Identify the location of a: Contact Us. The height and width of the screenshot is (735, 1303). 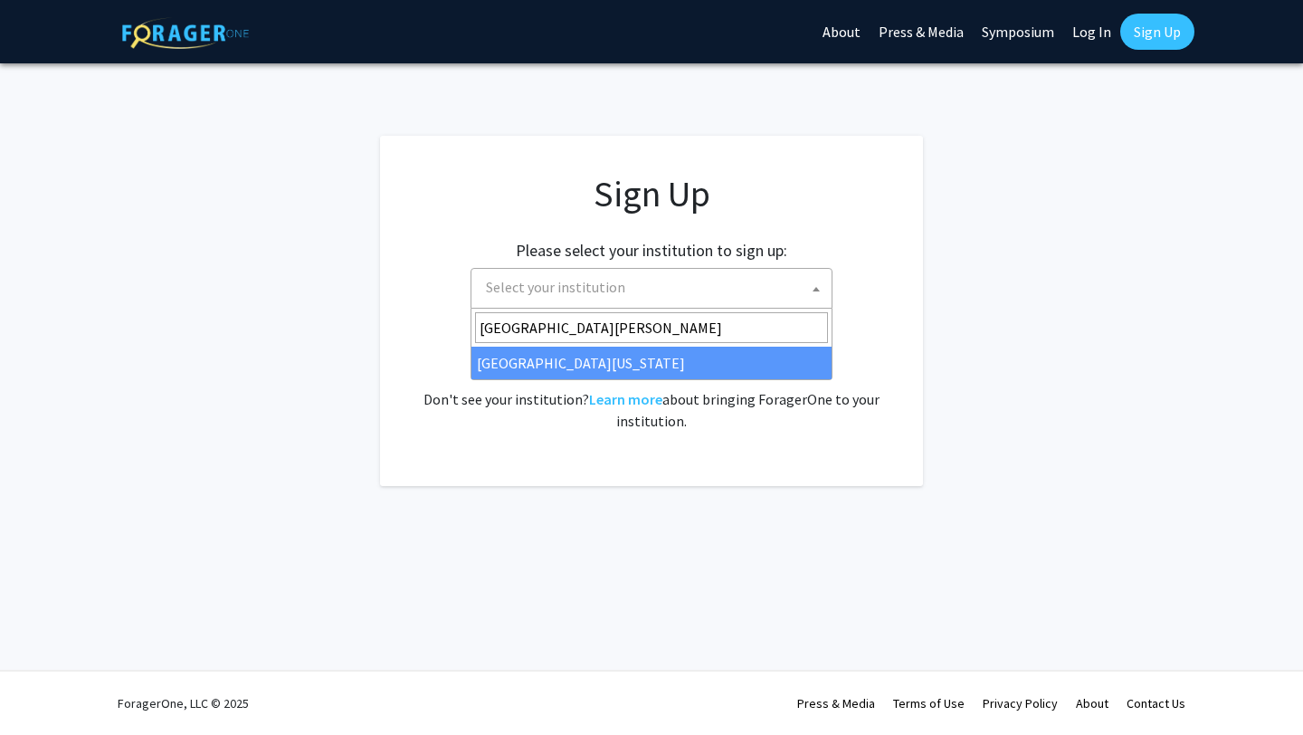
(1155, 703).